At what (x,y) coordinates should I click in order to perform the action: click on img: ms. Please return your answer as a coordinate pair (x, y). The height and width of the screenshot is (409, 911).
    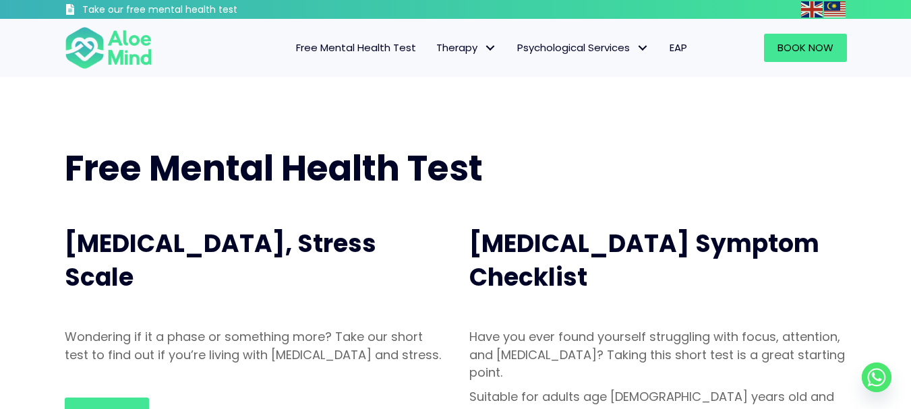
    Looking at the image, I should click on (835, 9).